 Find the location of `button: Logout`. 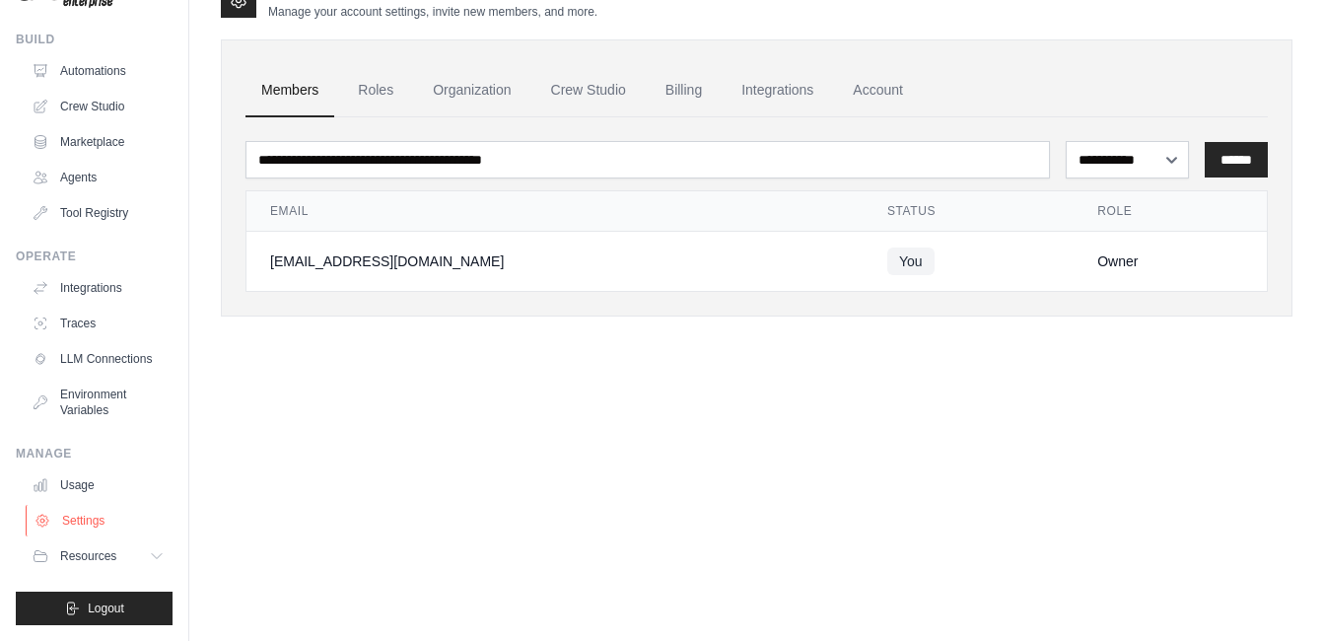

button: Logout is located at coordinates (94, 608).